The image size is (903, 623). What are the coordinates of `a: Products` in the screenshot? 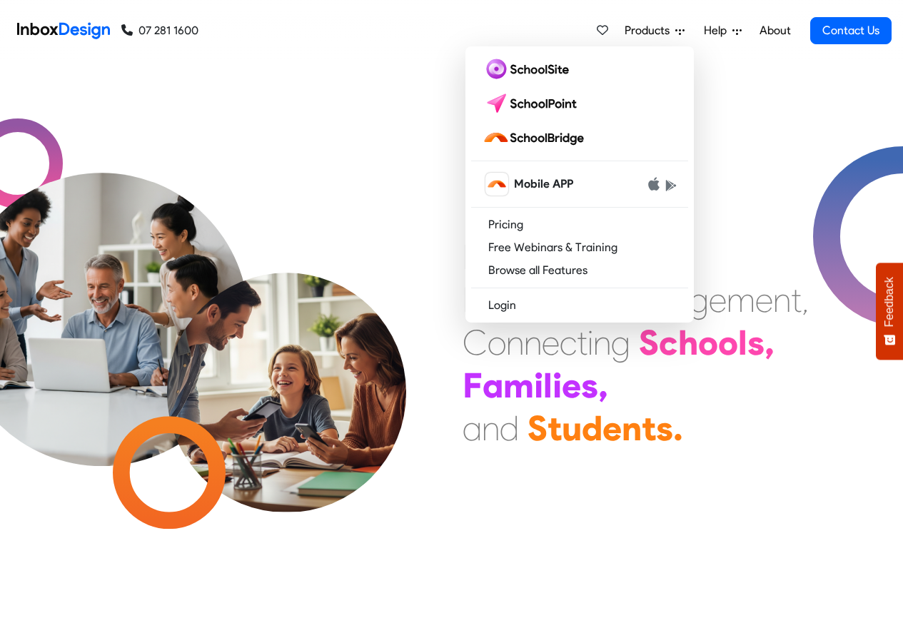 It's located at (655, 31).